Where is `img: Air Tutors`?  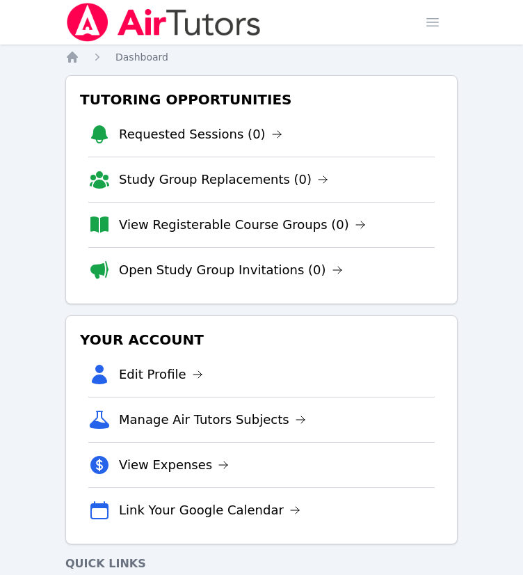 img: Air Tutors is located at coordinates (164, 22).